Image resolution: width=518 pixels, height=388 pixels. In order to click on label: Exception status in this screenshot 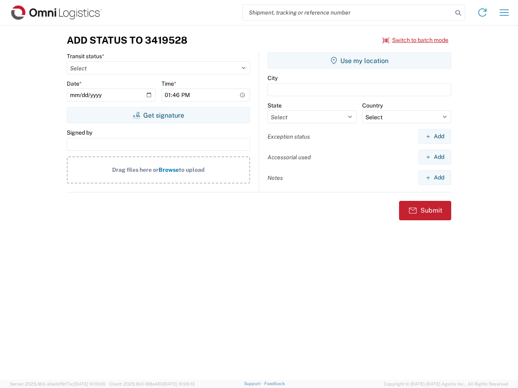, I will do `click(288, 137)`.